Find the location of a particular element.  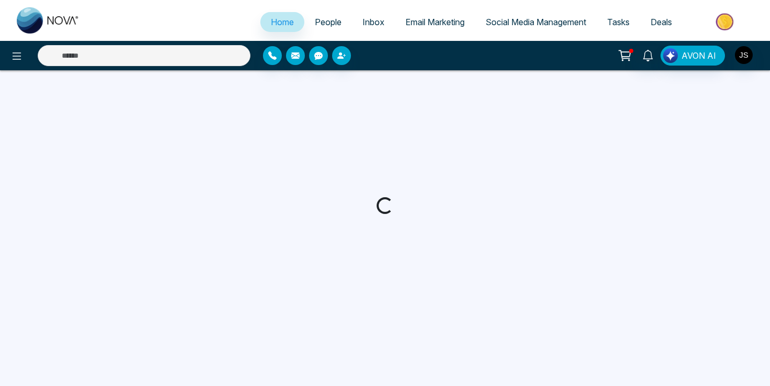

img: Nova CRM Logo is located at coordinates (48, 20).